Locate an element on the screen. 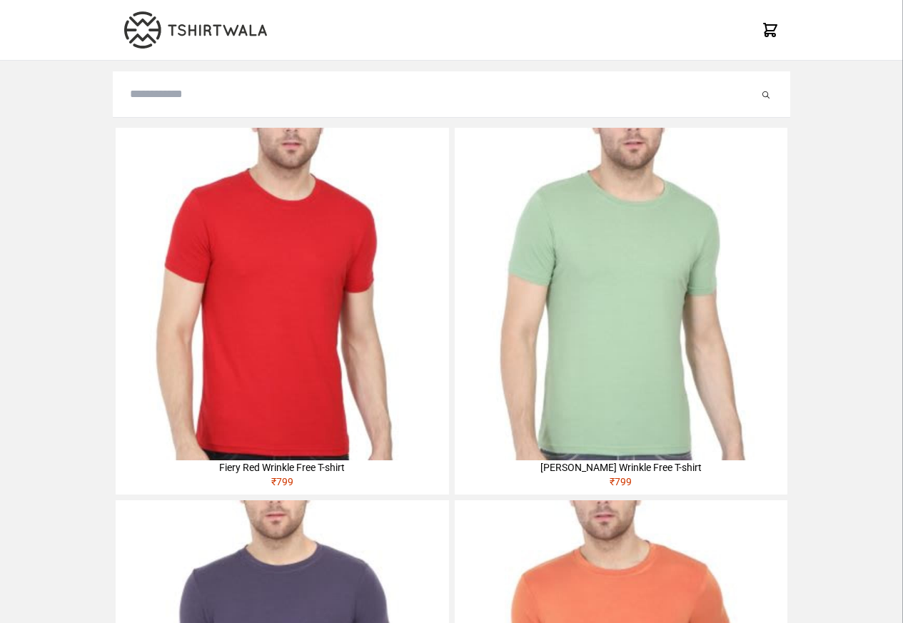  div: Fiery Red Wrinkle Free T-shirt is located at coordinates (282, 467).